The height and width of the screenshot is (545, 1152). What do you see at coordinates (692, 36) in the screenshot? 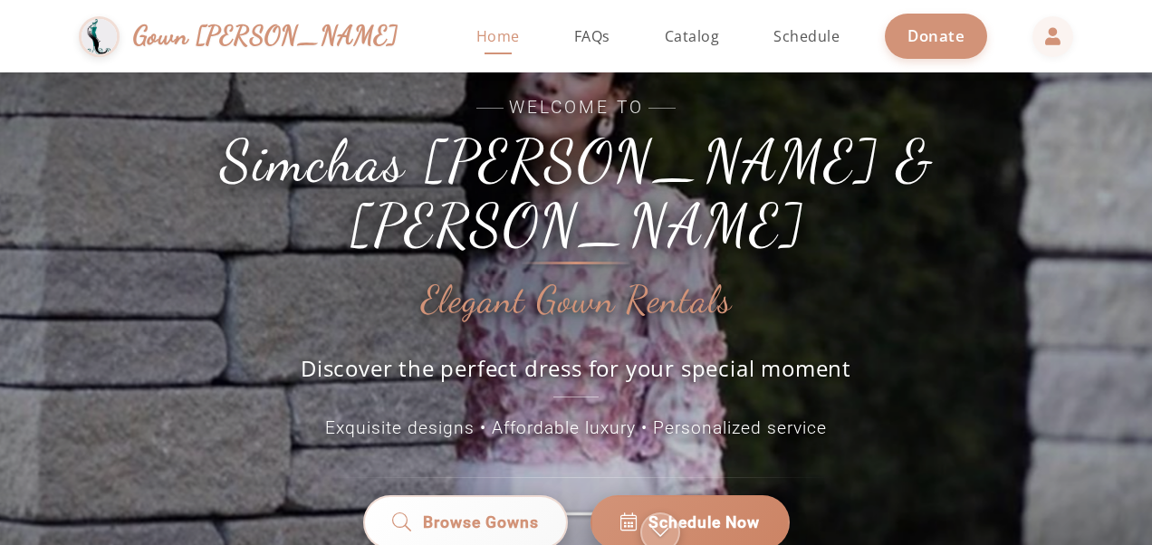
I see `span: Catalog` at bounding box center [692, 36].